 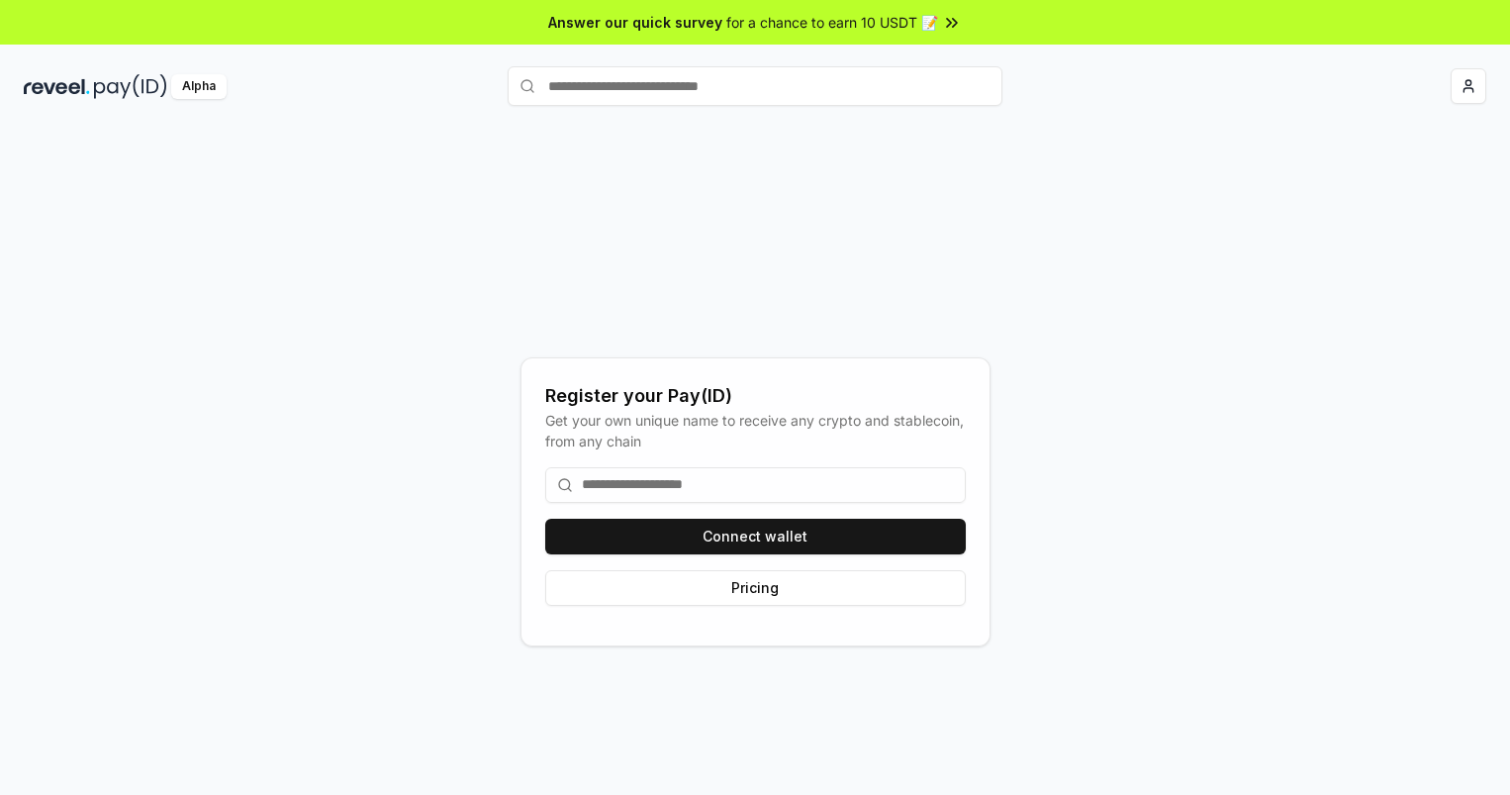 What do you see at coordinates (199, 86) in the screenshot?
I see `div: Alpha` at bounding box center [199, 86].